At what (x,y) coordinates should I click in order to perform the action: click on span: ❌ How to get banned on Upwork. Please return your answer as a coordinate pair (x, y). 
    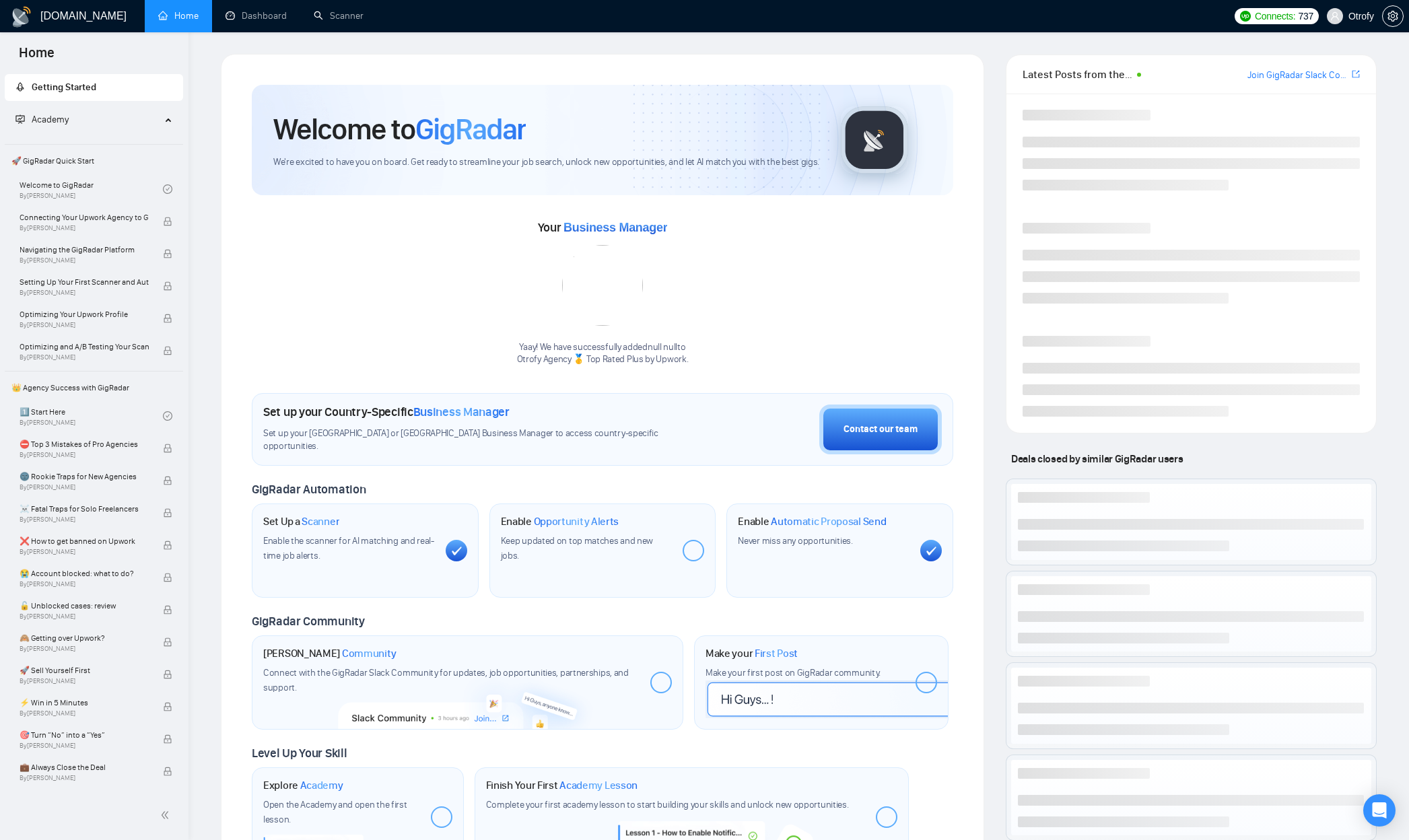
    Looking at the image, I should click on (84, 541).